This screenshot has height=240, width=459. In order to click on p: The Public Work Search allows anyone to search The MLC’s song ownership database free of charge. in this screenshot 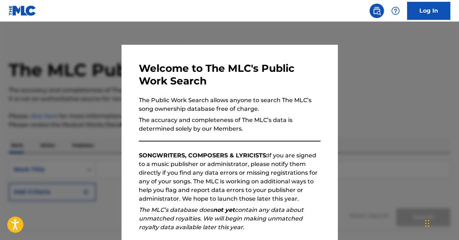, I will do `click(230, 105)`.